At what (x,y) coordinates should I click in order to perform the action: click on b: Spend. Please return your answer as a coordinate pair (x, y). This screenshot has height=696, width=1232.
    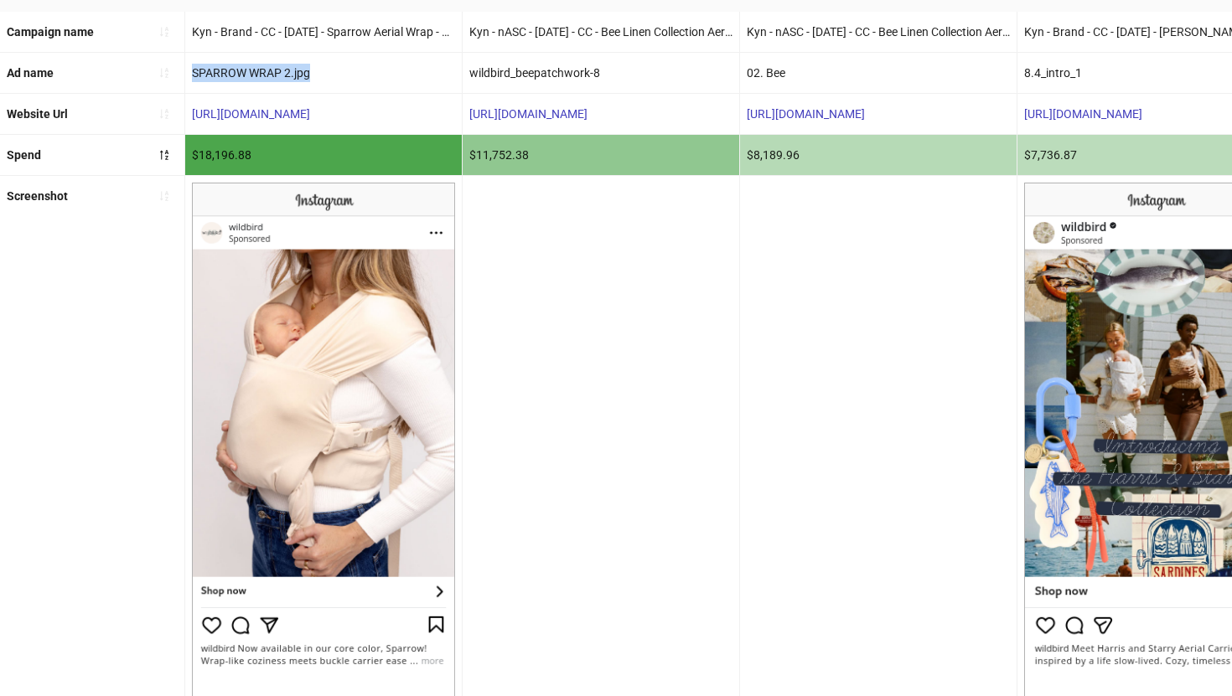
    Looking at the image, I should click on (23, 155).